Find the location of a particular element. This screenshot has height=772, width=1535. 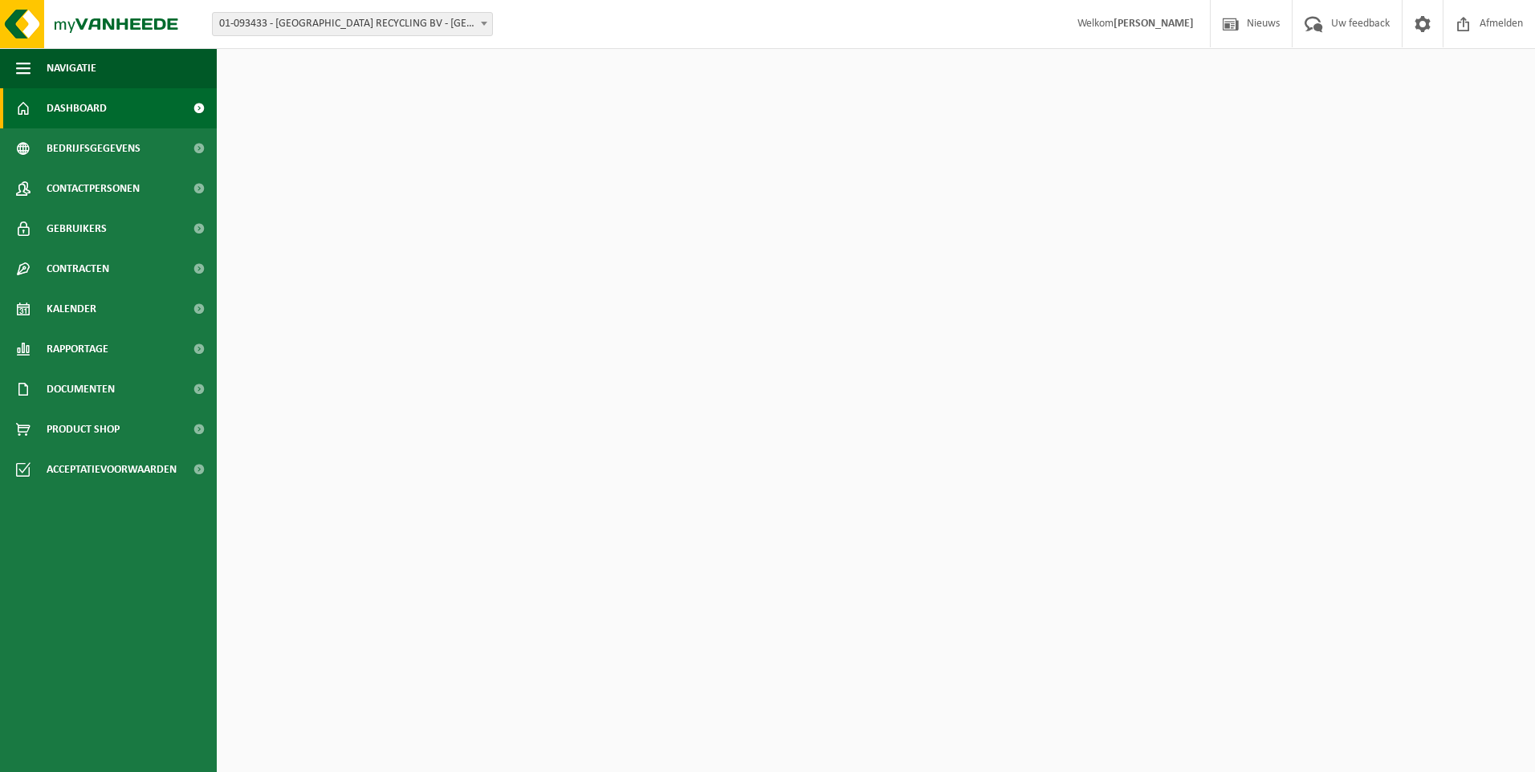

span: Product Shop is located at coordinates (83, 429).